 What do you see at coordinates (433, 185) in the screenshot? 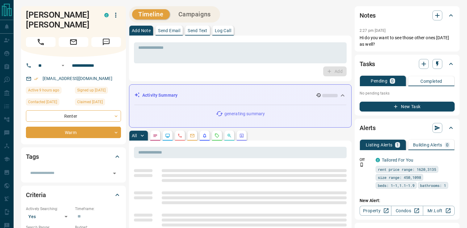
I see `span: bathrooms: 1` at bounding box center [433, 185].